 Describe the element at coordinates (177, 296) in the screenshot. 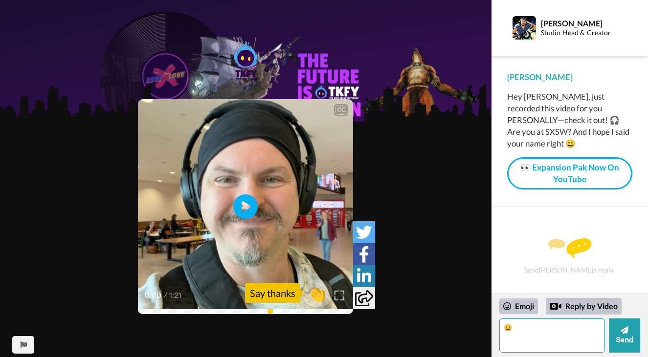

I see `span: 1:21` at that location.